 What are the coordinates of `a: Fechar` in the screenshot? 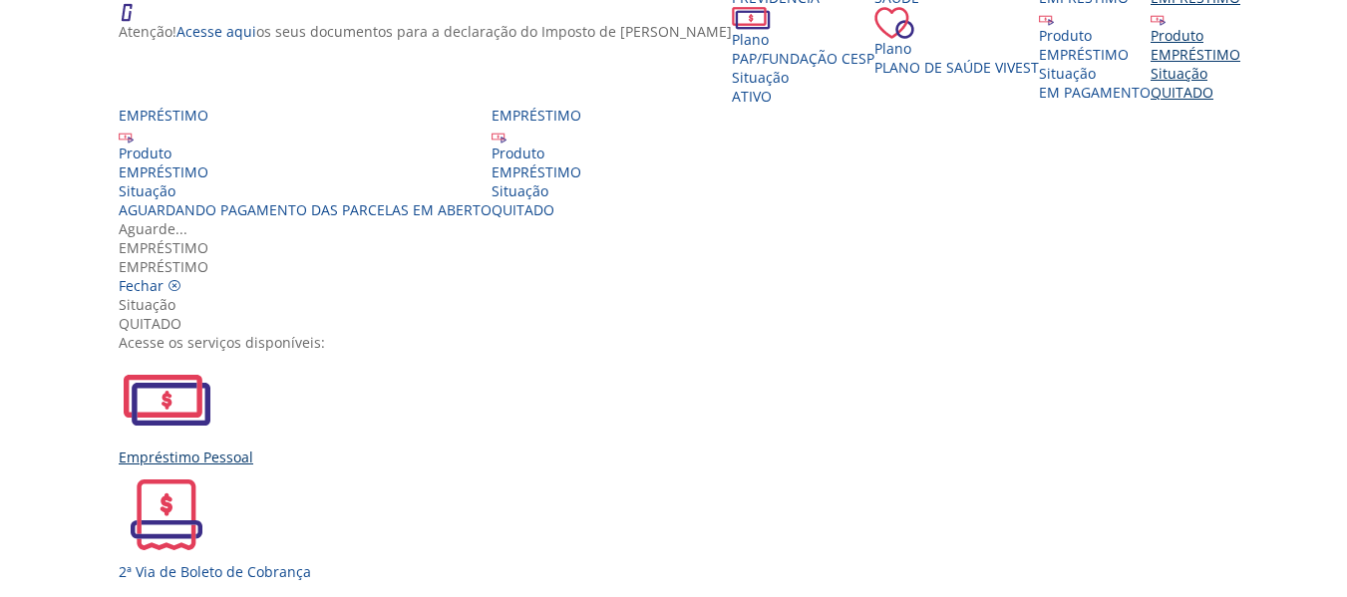 It's located at (150, 285).